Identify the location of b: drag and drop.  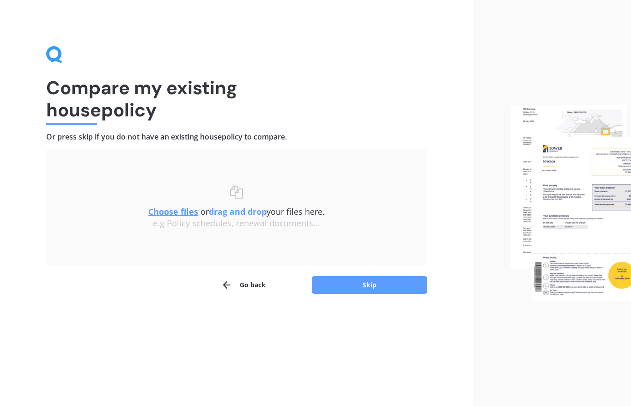
(238, 212).